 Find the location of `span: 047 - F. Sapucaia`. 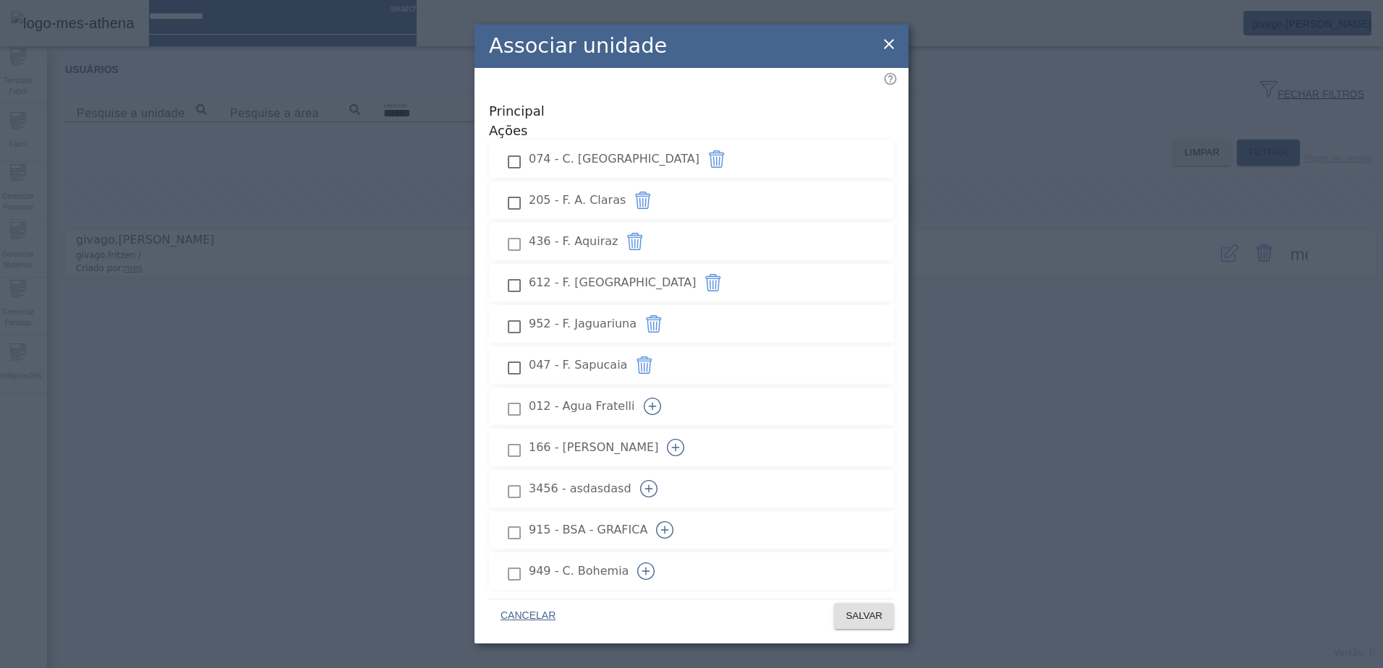

span: 047 - F. Sapucaia is located at coordinates (578, 365).